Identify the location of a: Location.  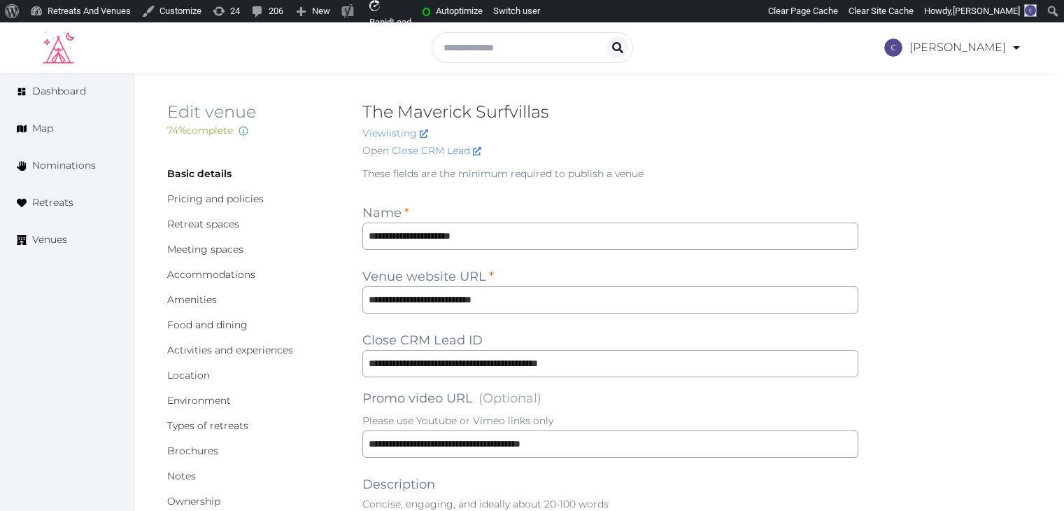
(188, 375).